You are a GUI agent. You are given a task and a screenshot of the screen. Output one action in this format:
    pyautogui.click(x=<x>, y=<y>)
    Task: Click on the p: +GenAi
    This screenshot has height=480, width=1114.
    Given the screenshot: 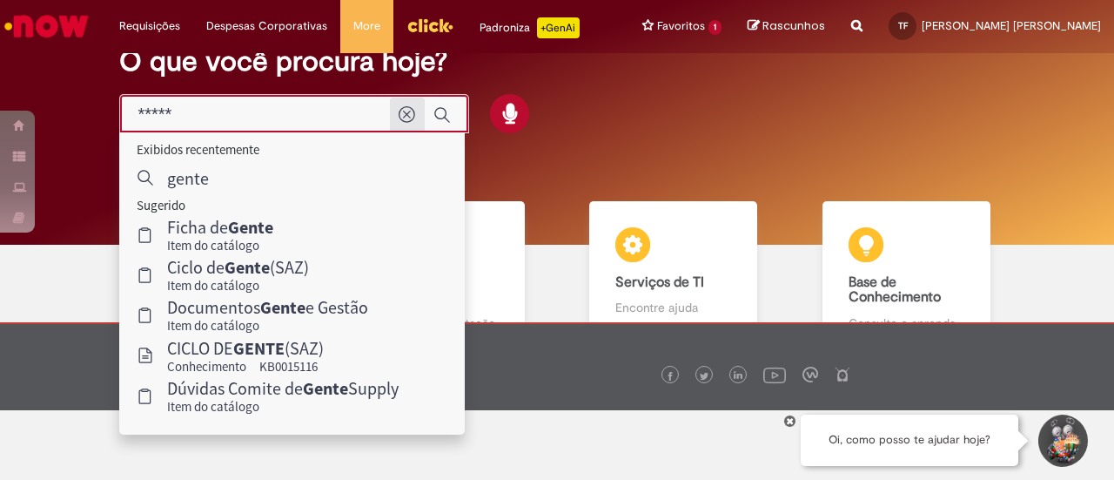 What is the action you would take?
    pyautogui.click(x=558, y=28)
    